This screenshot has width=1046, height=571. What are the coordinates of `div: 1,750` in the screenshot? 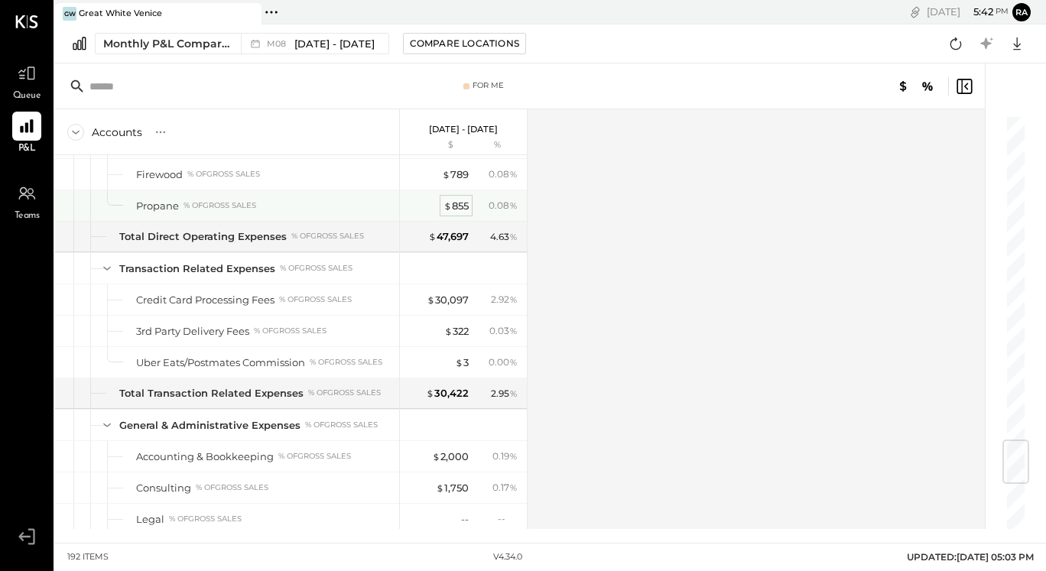 It's located at (452, 488).